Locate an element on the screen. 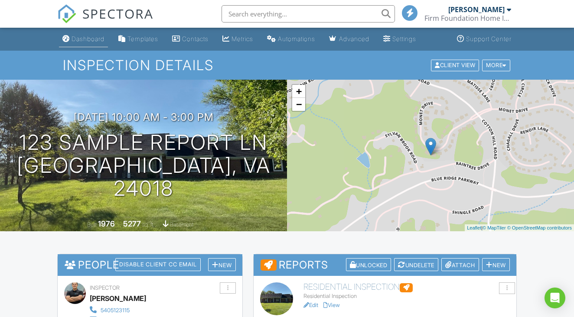  div: Open Intercom Messenger is located at coordinates (555, 298).